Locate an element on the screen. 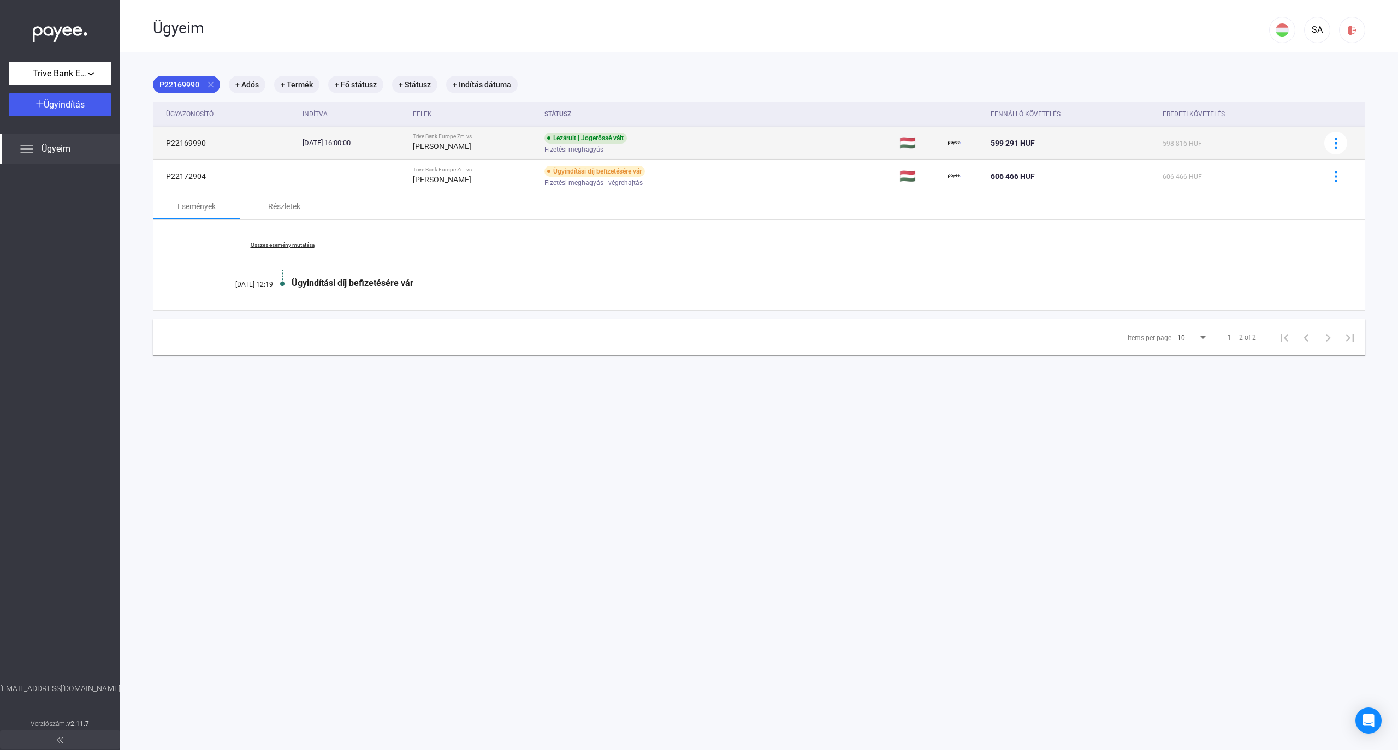 This screenshot has height=750, width=1398. div: Open Intercom Messenger is located at coordinates (1368, 721).